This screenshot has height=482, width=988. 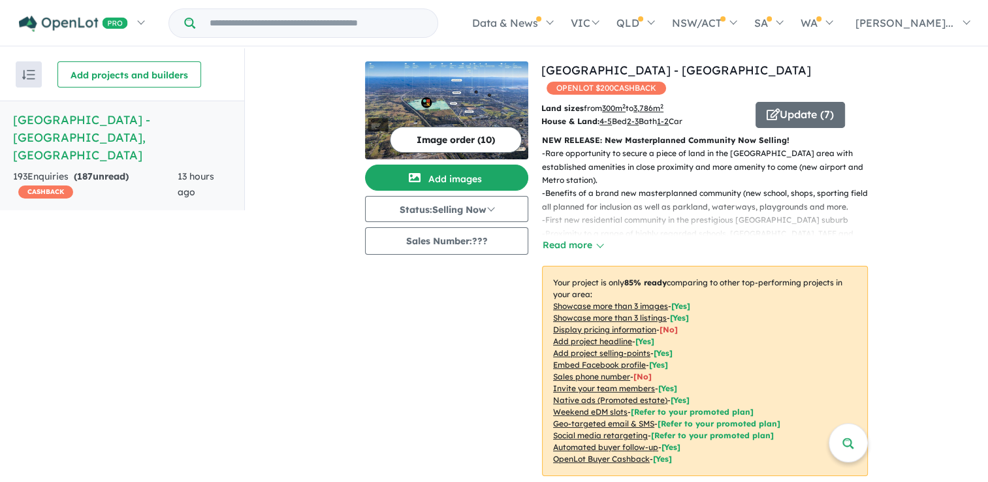 What do you see at coordinates (456, 140) in the screenshot?
I see `button: Image order (10)` at bounding box center [456, 140].